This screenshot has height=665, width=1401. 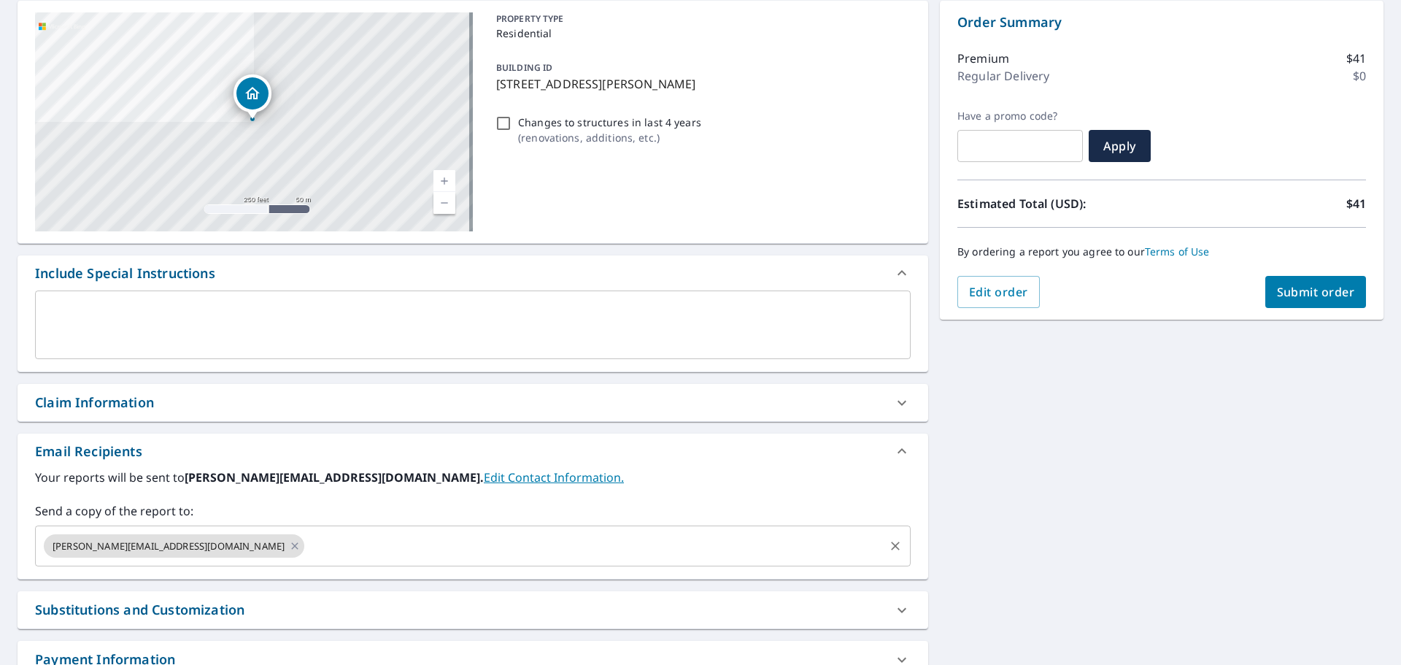 What do you see at coordinates (1315, 292) in the screenshot?
I see `span: Submit order` at bounding box center [1315, 292].